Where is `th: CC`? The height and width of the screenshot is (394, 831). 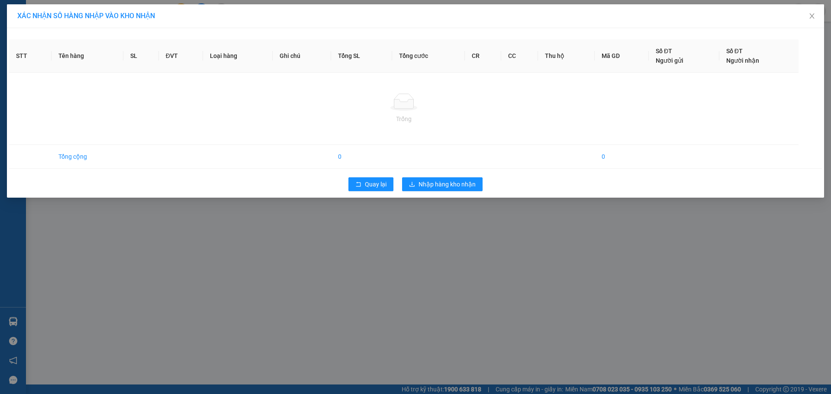
th: CC is located at coordinates (519, 56).